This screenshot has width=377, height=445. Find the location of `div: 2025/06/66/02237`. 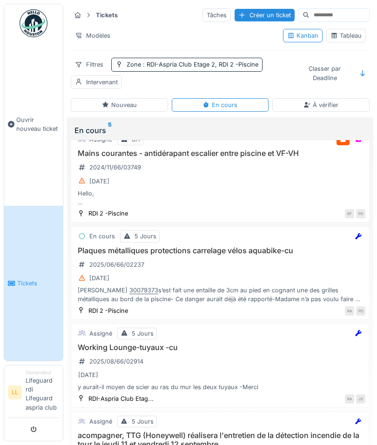

div: 2025/06/66/02237 is located at coordinates (117, 264).